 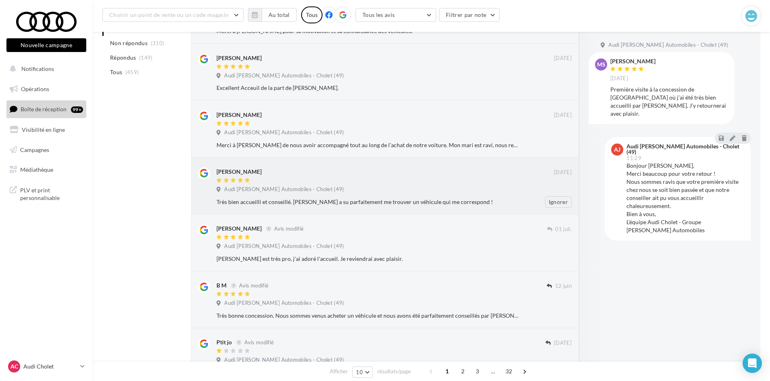 I want to click on div: Open Intercom Messenger, so click(x=752, y=363).